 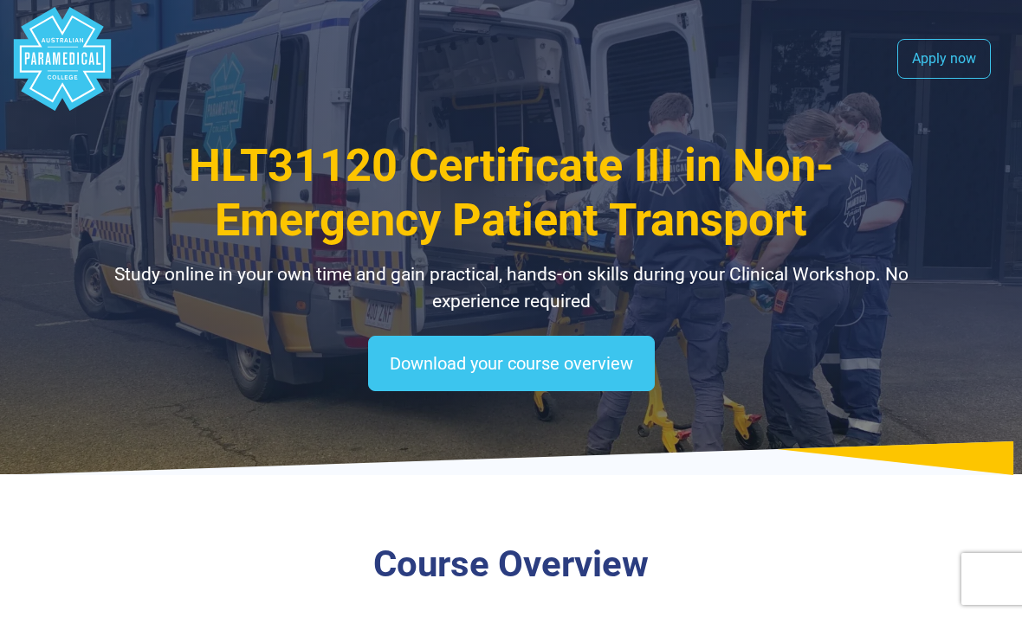 What do you see at coordinates (511, 565) in the screenshot?
I see `h3: Course Overview` at bounding box center [511, 565].